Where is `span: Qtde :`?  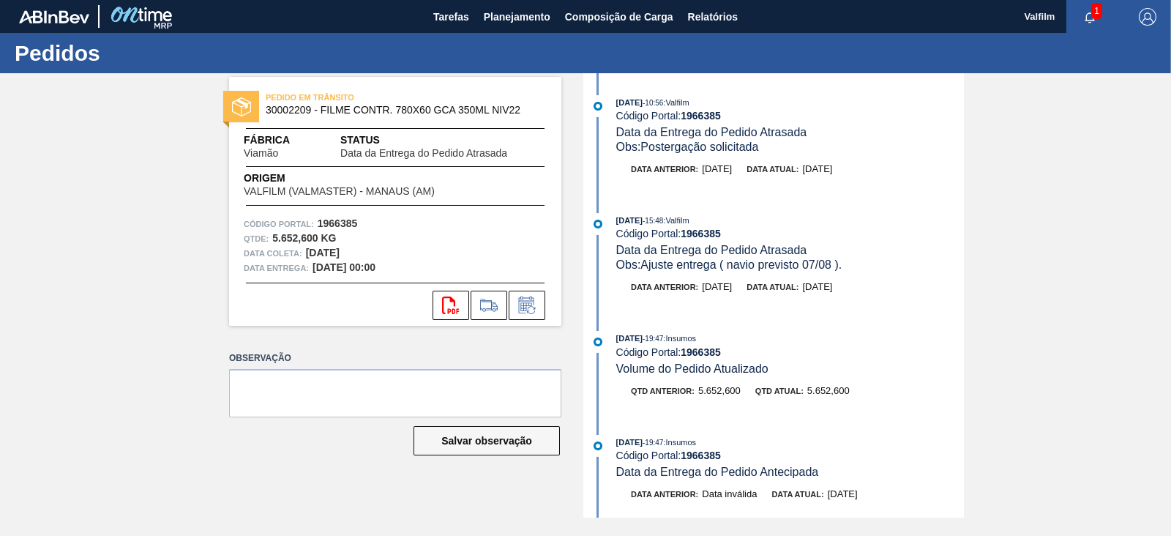
span: Qtde : is located at coordinates (256, 239).